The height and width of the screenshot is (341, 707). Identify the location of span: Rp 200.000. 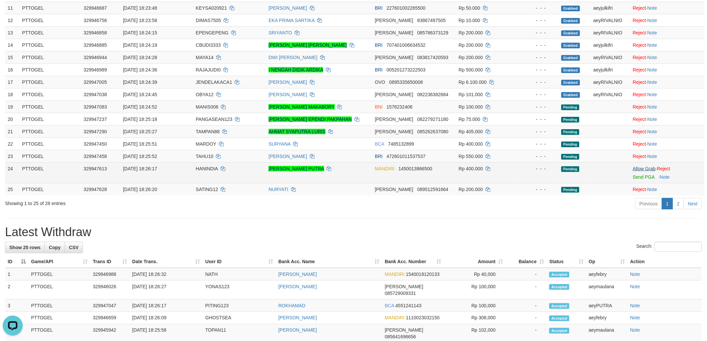
(471, 33).